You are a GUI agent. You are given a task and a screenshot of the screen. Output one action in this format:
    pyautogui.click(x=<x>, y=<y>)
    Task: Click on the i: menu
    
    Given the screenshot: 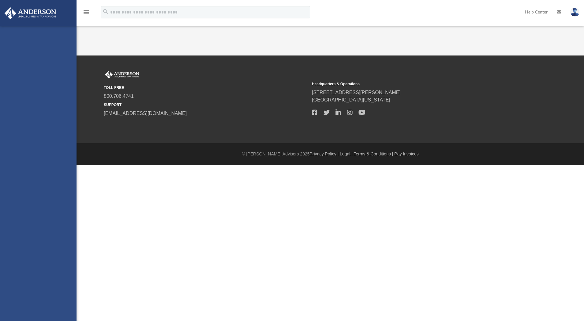 What is the action you would take?
    pyautogui.click(x=86, y=12)
    